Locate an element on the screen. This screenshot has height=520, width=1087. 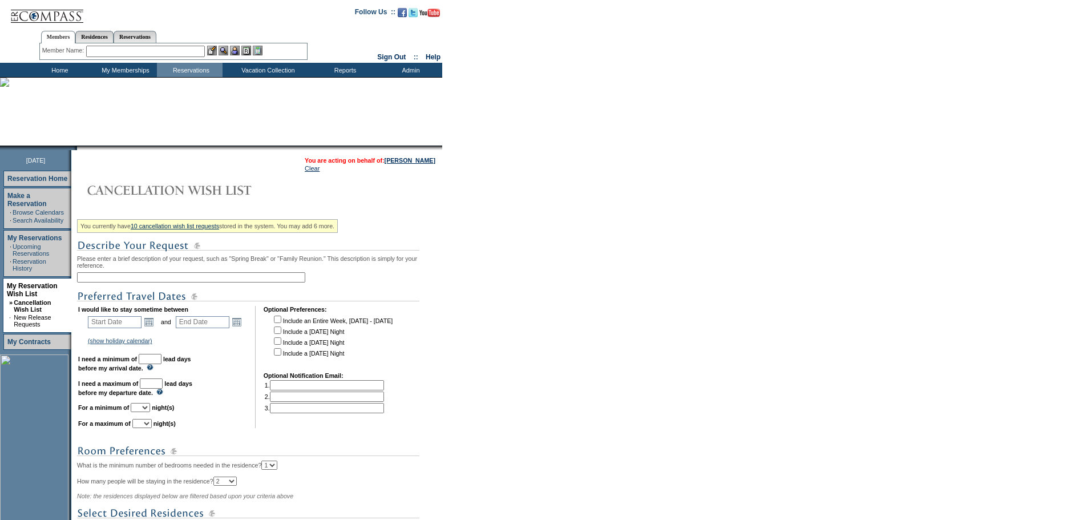
a: Browse Calendars is located at coordinates (38, 212).